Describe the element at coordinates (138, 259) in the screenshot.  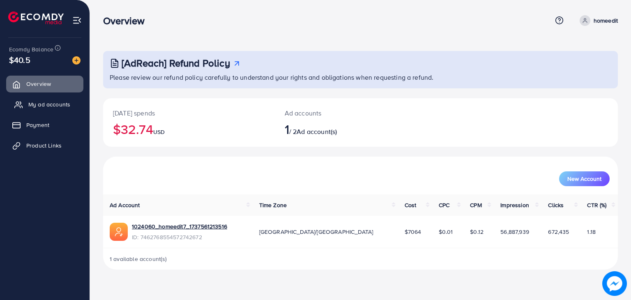
I see `span: 1 available account(s)` at that location.